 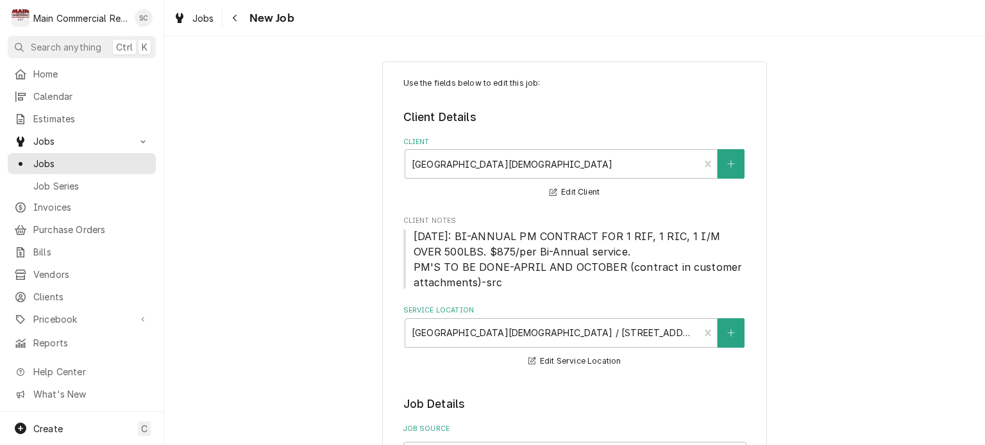 What do you see at coordinates (144, 47) in the screenshot?
I see `span: K` at bounding box center [144, 47].